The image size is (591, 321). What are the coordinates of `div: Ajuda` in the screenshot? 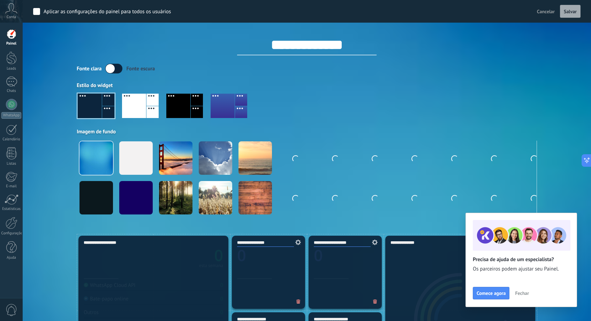 It's located at (11, 258).